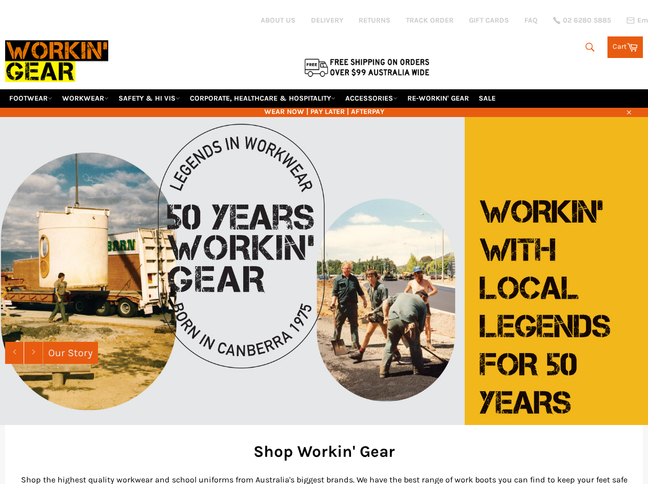 The image size is (648, 484). Describe the element at coordinates (587, 21) in the screenshot. I see `span: 02 6280 5885` at that location.